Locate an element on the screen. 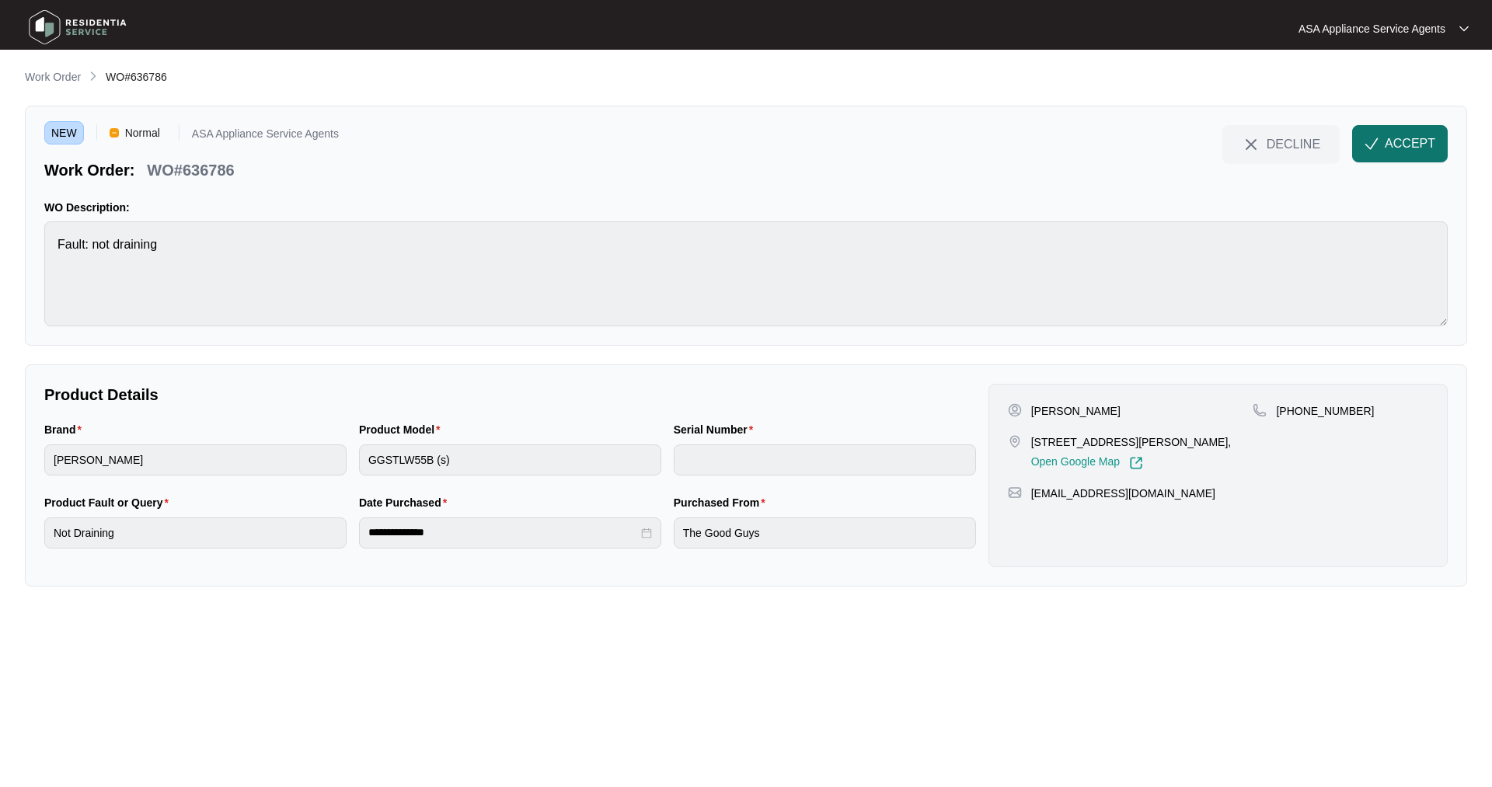  label: Serial Number is located at coordinates (717, 430).